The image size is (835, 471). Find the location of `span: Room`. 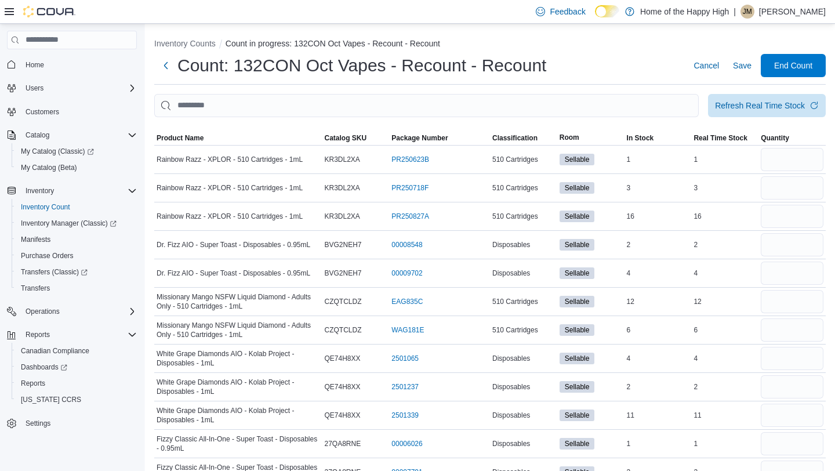

span: Room is located at coordinates (569, 137).